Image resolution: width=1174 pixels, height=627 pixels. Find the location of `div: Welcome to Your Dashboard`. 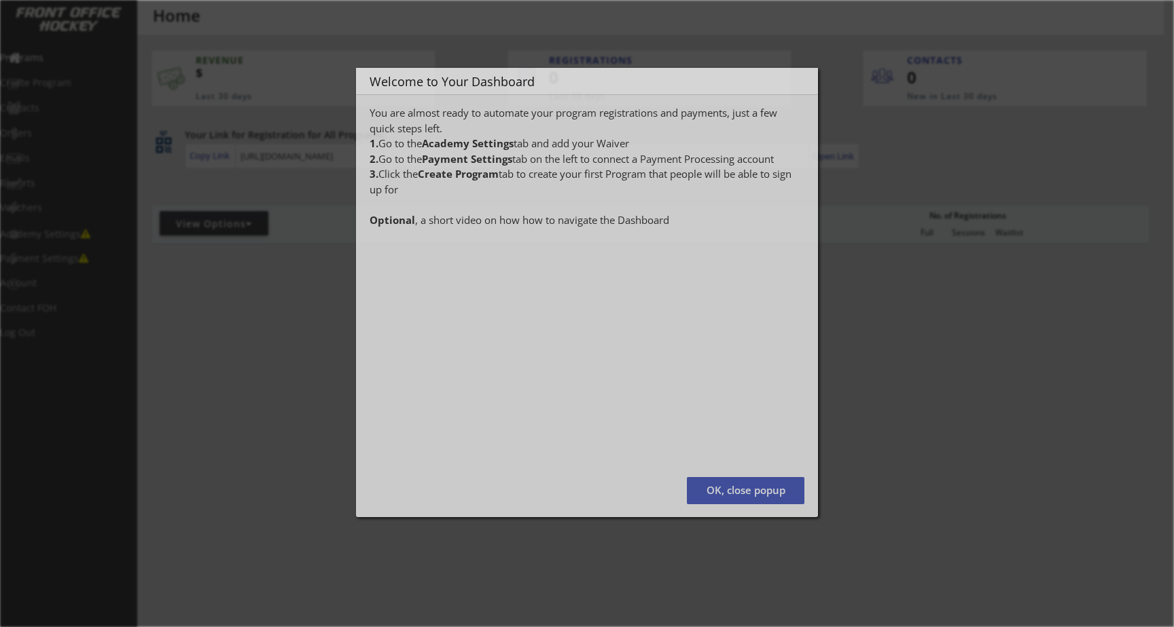

div: Welcome to Your Dashboard is located at coordinates (582, 81).